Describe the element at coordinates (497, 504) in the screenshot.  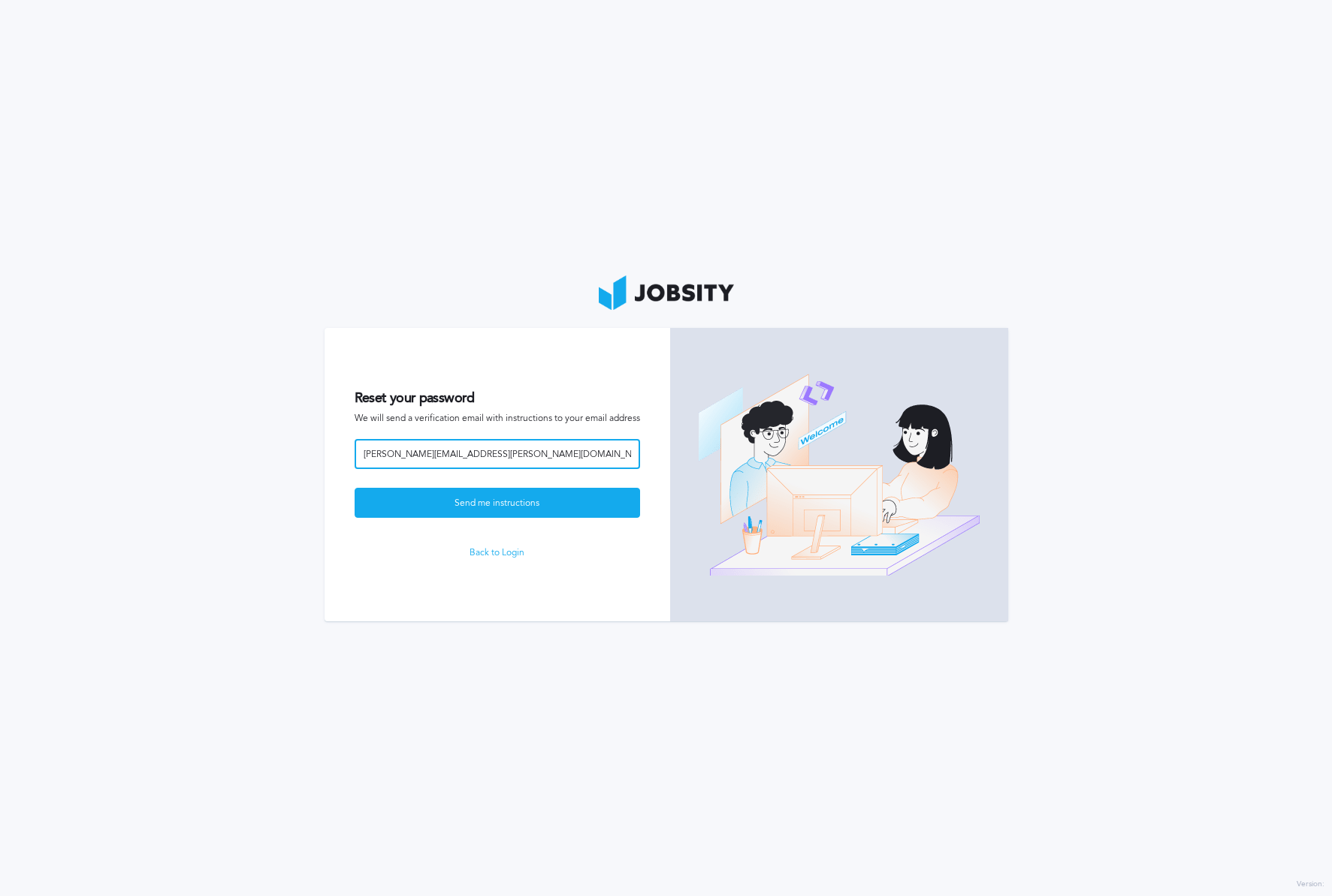
I see `div: Send me instructions` at that location.